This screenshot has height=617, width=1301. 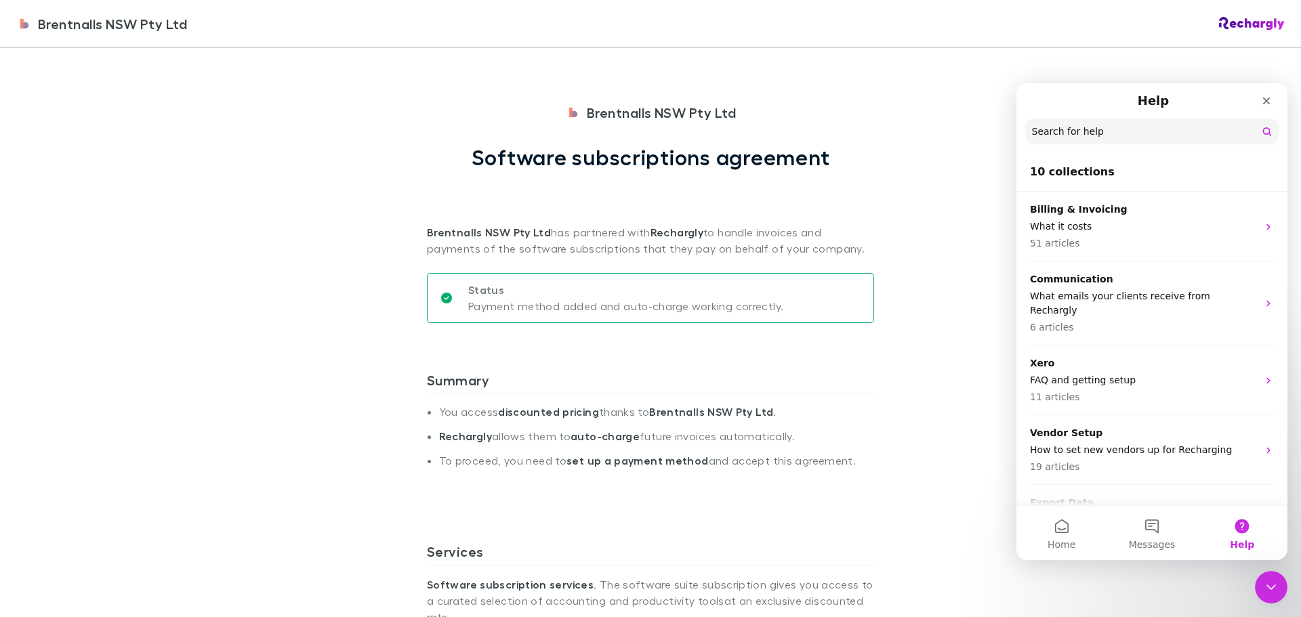 What do you see at coordinates (625, 306) in the screenshot?
I see `p: Payment method added and auto-charge working correctly.` at bounding box center [625, 306].